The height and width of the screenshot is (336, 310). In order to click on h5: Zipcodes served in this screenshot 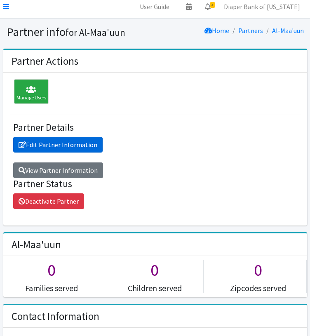, I will do `click(258, 288)`.